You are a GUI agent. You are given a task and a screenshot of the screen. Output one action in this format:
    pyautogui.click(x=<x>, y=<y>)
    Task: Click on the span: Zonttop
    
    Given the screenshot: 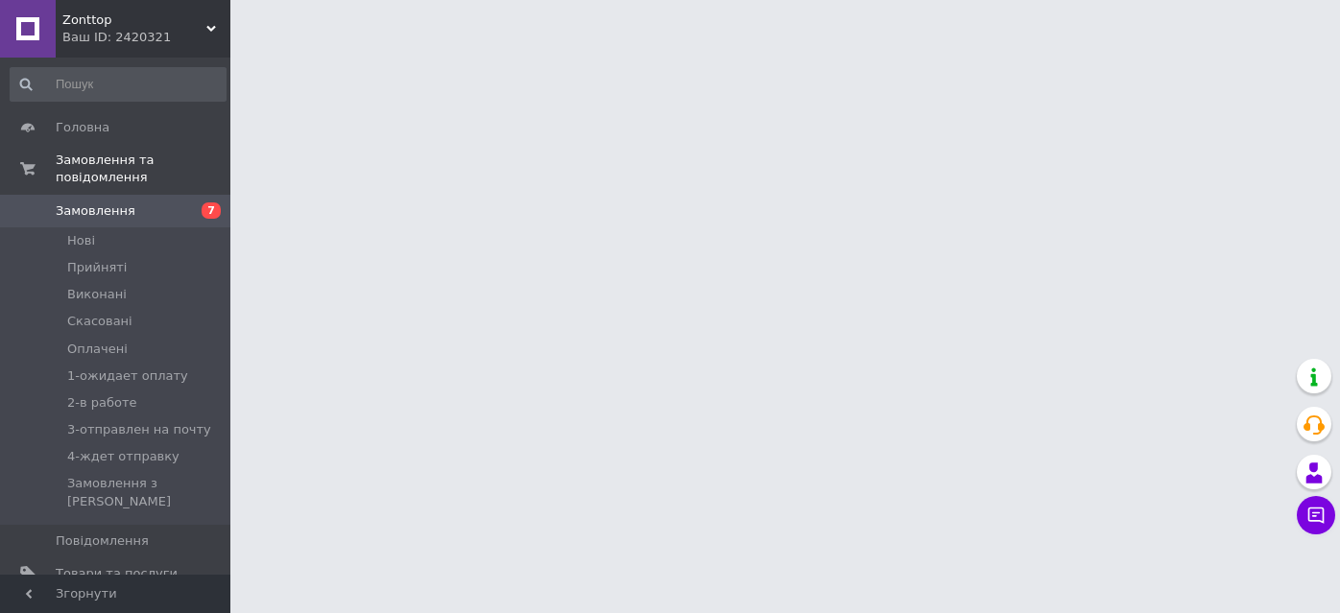 What is the action you would take?
    pyautogui.click(x=134, y=20)
    